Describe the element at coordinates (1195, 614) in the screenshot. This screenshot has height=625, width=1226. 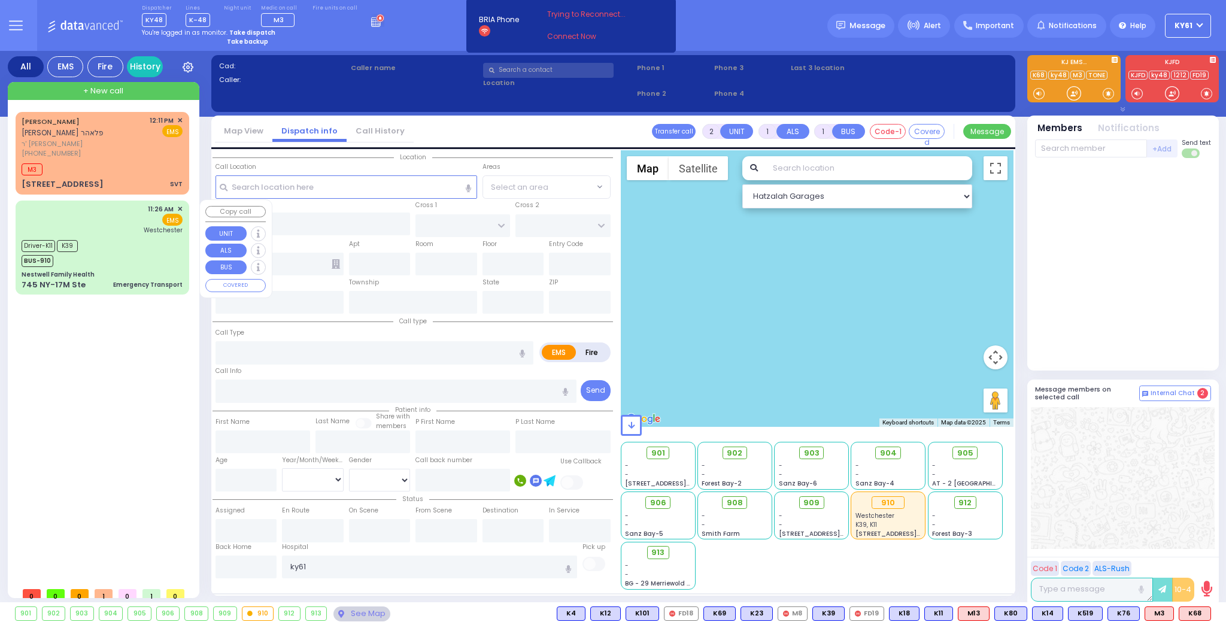
I see `div: ALS` at that location.